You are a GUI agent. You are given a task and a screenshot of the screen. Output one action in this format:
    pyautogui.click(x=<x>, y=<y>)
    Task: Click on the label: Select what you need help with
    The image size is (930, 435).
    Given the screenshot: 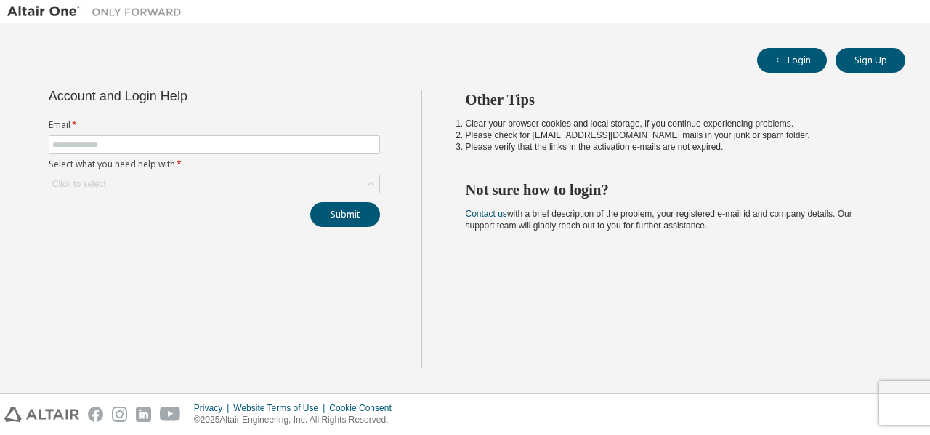 What is the action you would take?
    pyautogui.click(x=214, y=164)
    